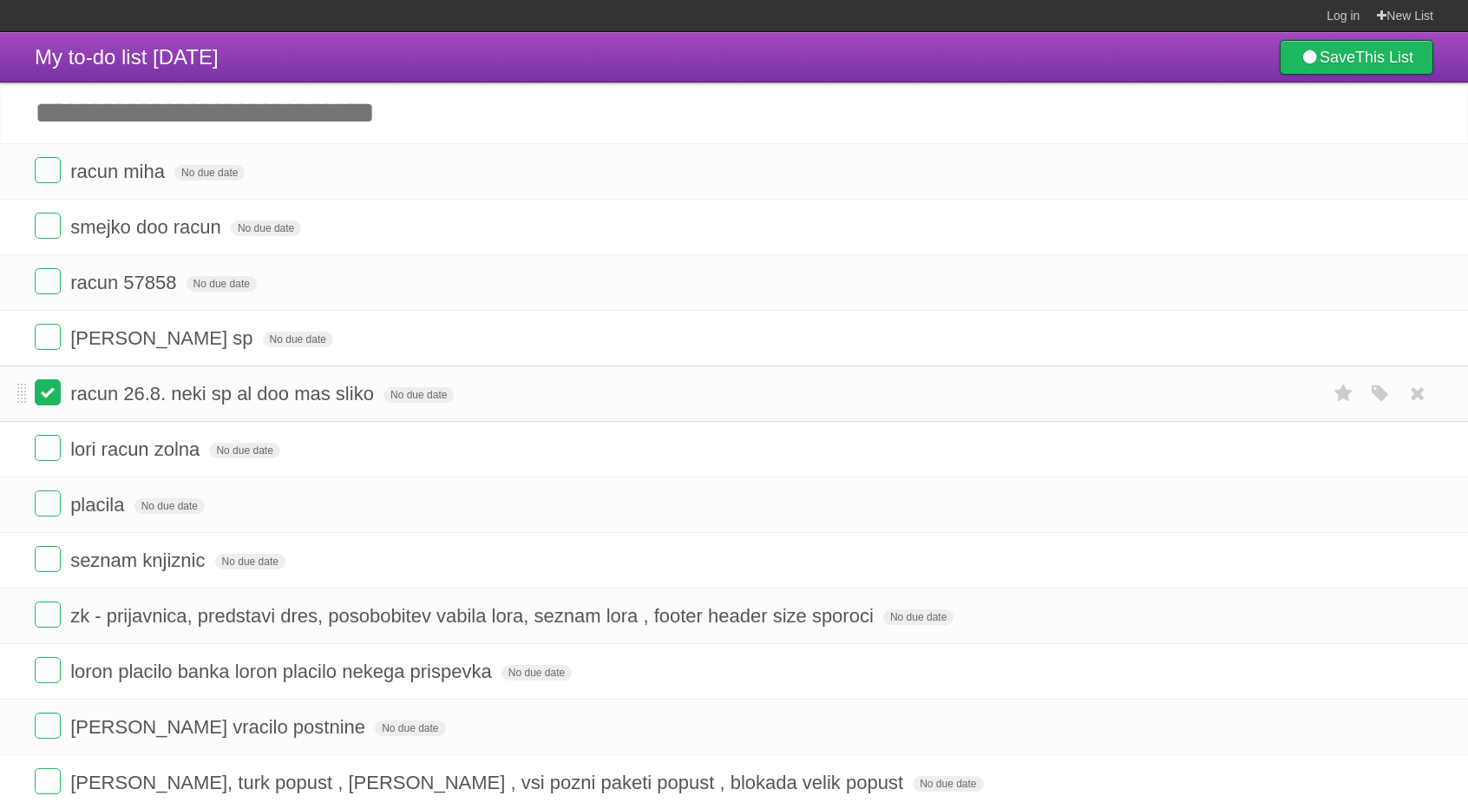 Image resolution: width=1468 pixels, height=809 pixels. Describe the element at coordinates (137, 449) in the screenshot. I see `span: lori racun zolna` at that location.